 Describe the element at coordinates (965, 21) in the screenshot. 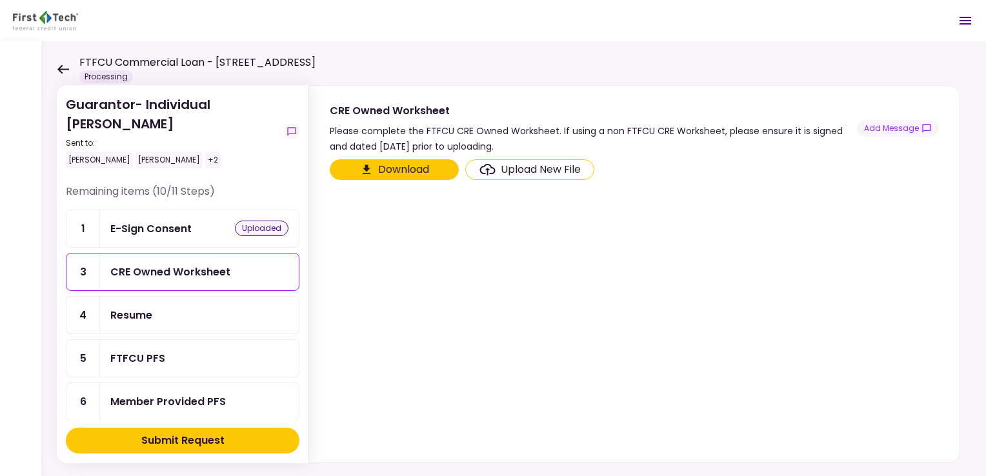

I see `button: Open menu` at that location.